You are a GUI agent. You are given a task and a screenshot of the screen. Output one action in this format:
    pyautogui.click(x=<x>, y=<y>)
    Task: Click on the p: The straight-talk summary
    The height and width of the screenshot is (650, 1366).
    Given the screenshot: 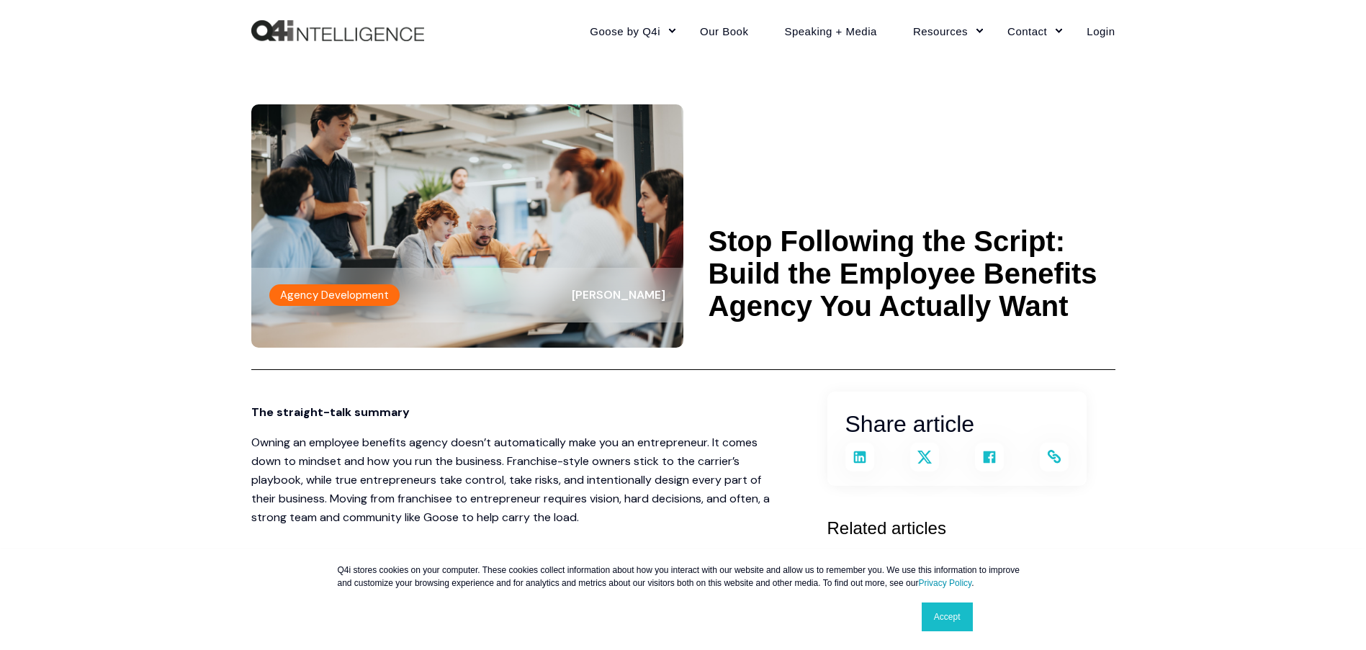 What is the action you would take?
    pyautogui.click(x=511, y=413)
    